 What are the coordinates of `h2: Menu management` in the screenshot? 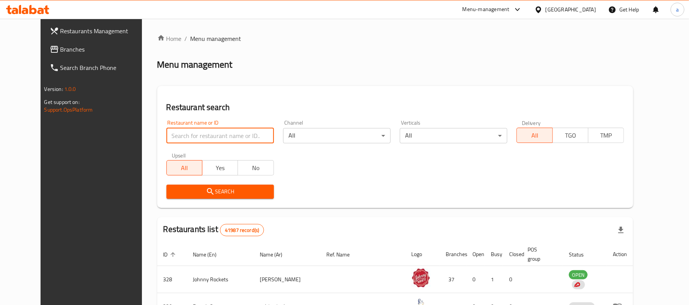 It's located at (195, 65).